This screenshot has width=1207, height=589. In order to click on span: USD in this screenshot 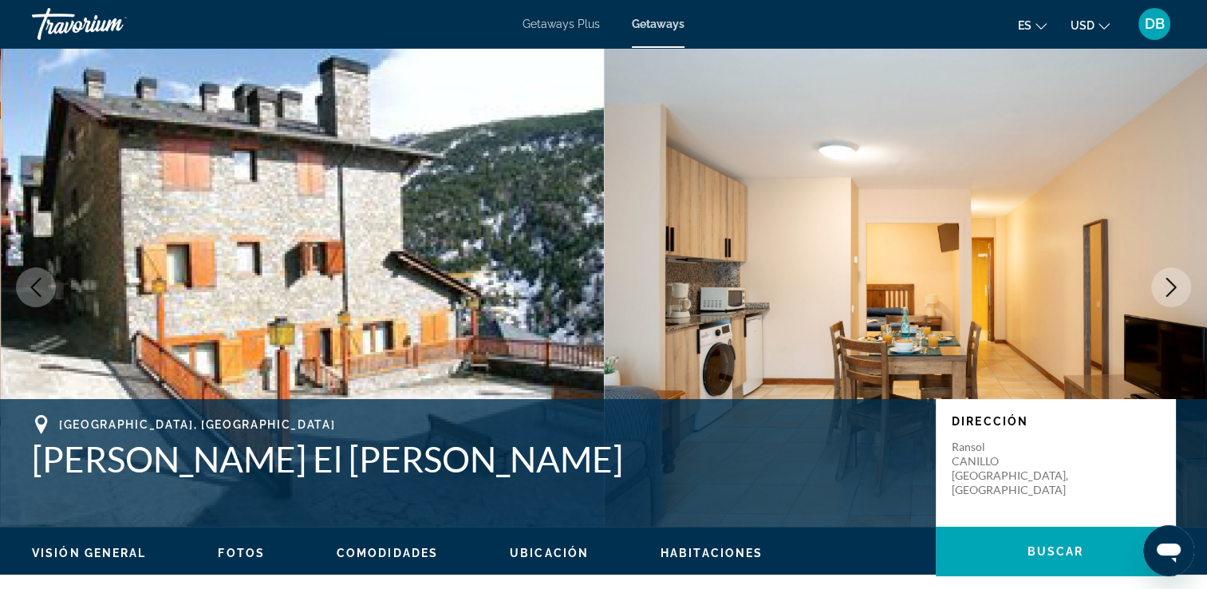, I will do `click(1083, 26)`.